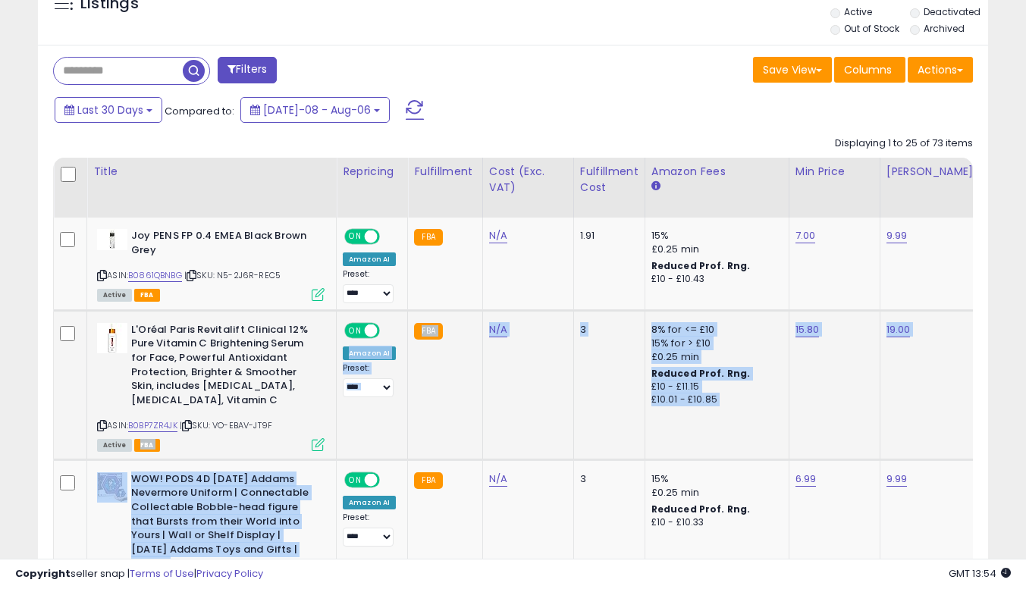  Describe the element at coordinates (716, 171) in the screenshot. I see `div: Amazon Fees` at that location.